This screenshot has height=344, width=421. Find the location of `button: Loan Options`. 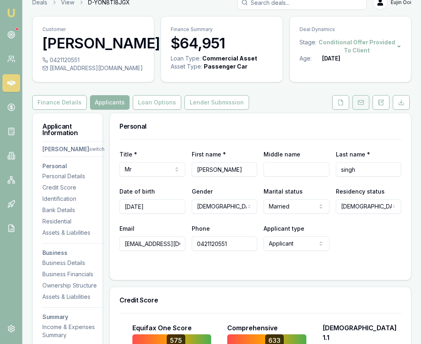

button: Loan Options is located at coordinates (157, 102).